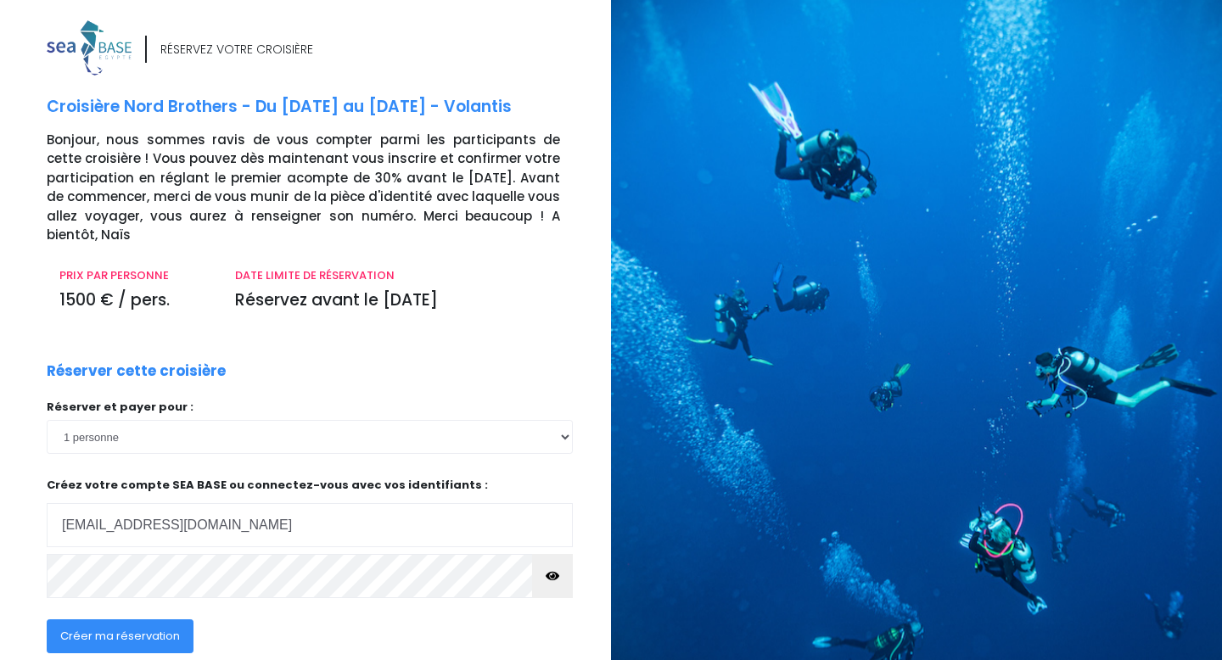  Describe the element at coordinates (310, 407) in the screenshot. I see `p: Réserver et payer pour :` at that location.